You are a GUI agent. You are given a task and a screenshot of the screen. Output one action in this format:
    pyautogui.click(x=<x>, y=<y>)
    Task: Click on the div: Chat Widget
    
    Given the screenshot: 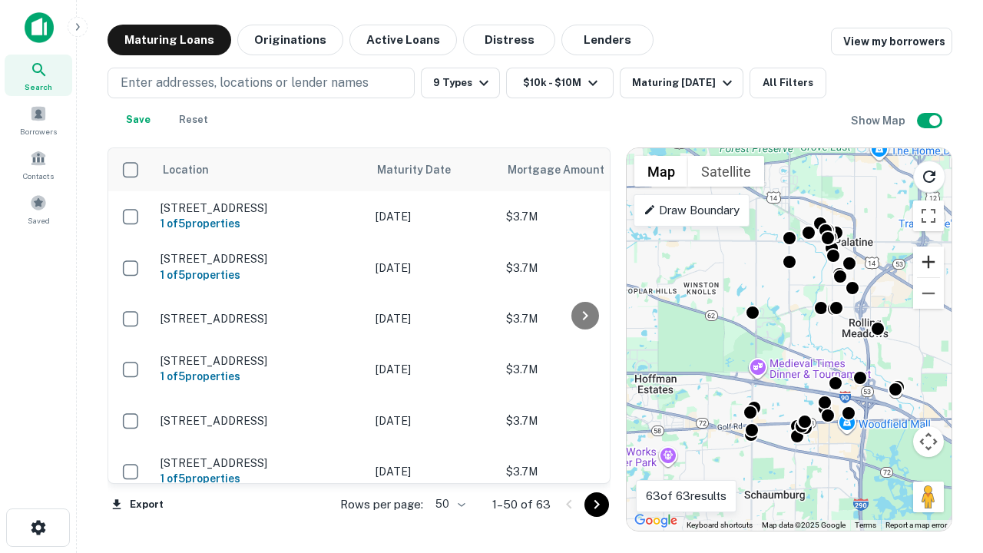 What is the action you would take?
    pyautogui.click(x=945, y=467)
    